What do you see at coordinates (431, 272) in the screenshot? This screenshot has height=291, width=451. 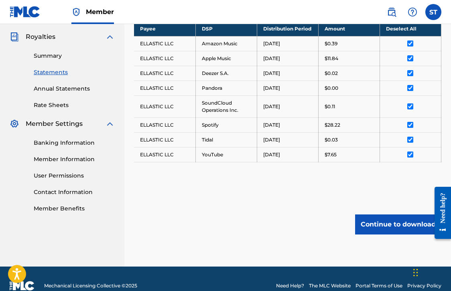 I see `div: Chat Widget` at bounding box center [431, 272].